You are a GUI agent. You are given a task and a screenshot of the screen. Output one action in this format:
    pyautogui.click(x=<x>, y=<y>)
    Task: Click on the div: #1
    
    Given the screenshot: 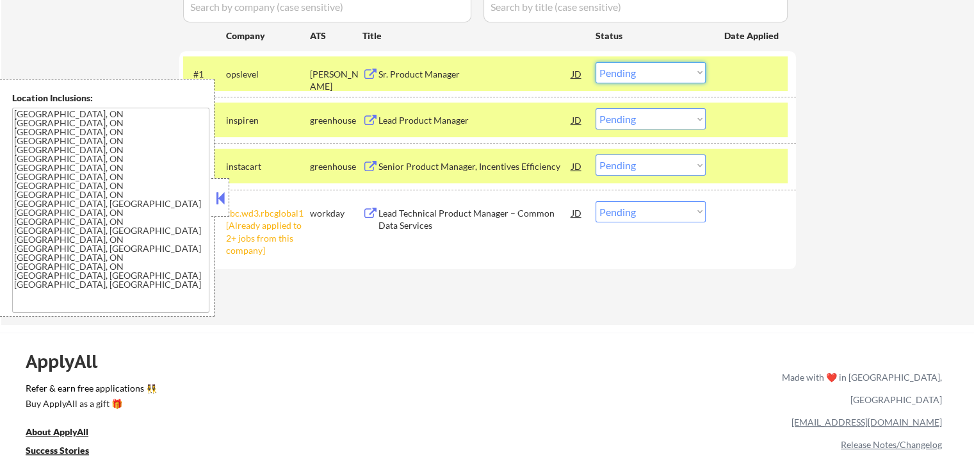 What is the action you would take?
    pyautogui.click(x=204, y=74)
    